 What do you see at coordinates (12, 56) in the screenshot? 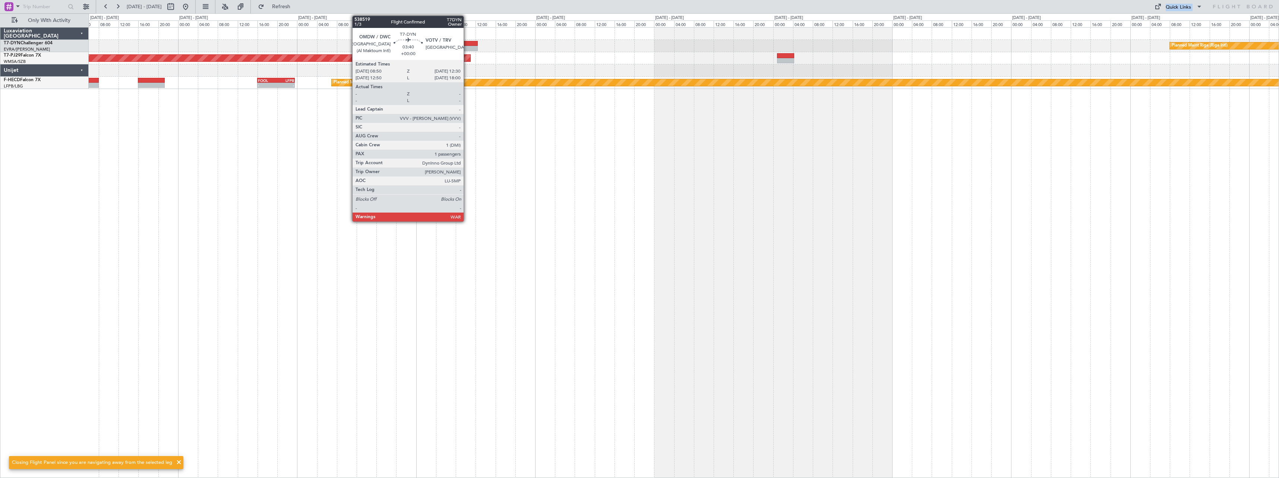
I see `span: T7-PJ29` at bounding box center [12, 56].